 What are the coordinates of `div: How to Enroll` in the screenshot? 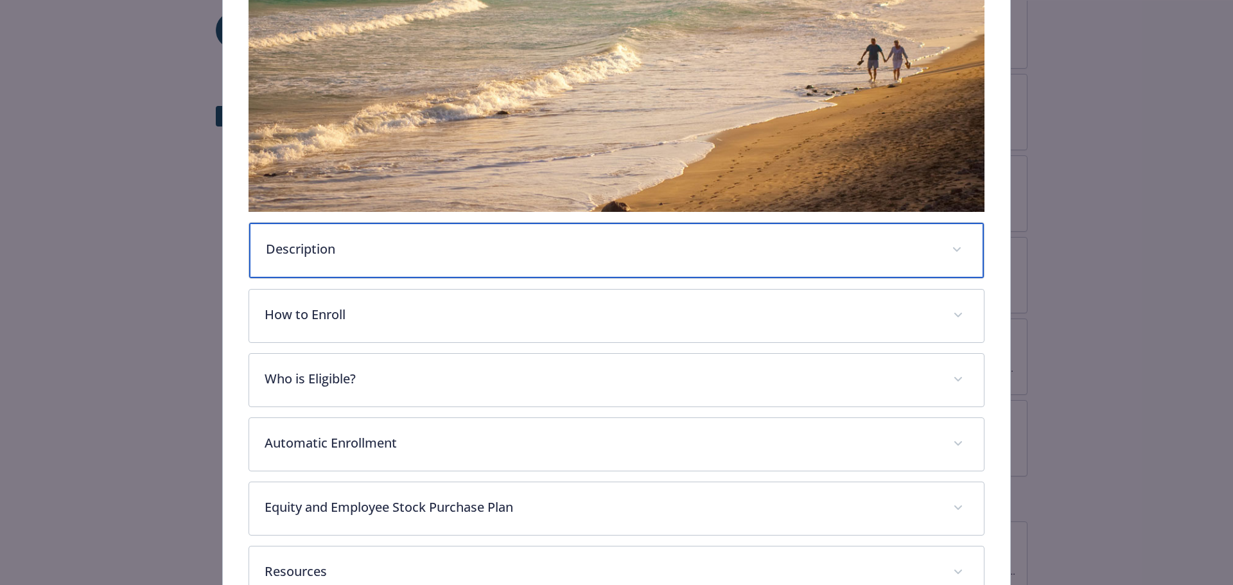 It's located at (617, 316).